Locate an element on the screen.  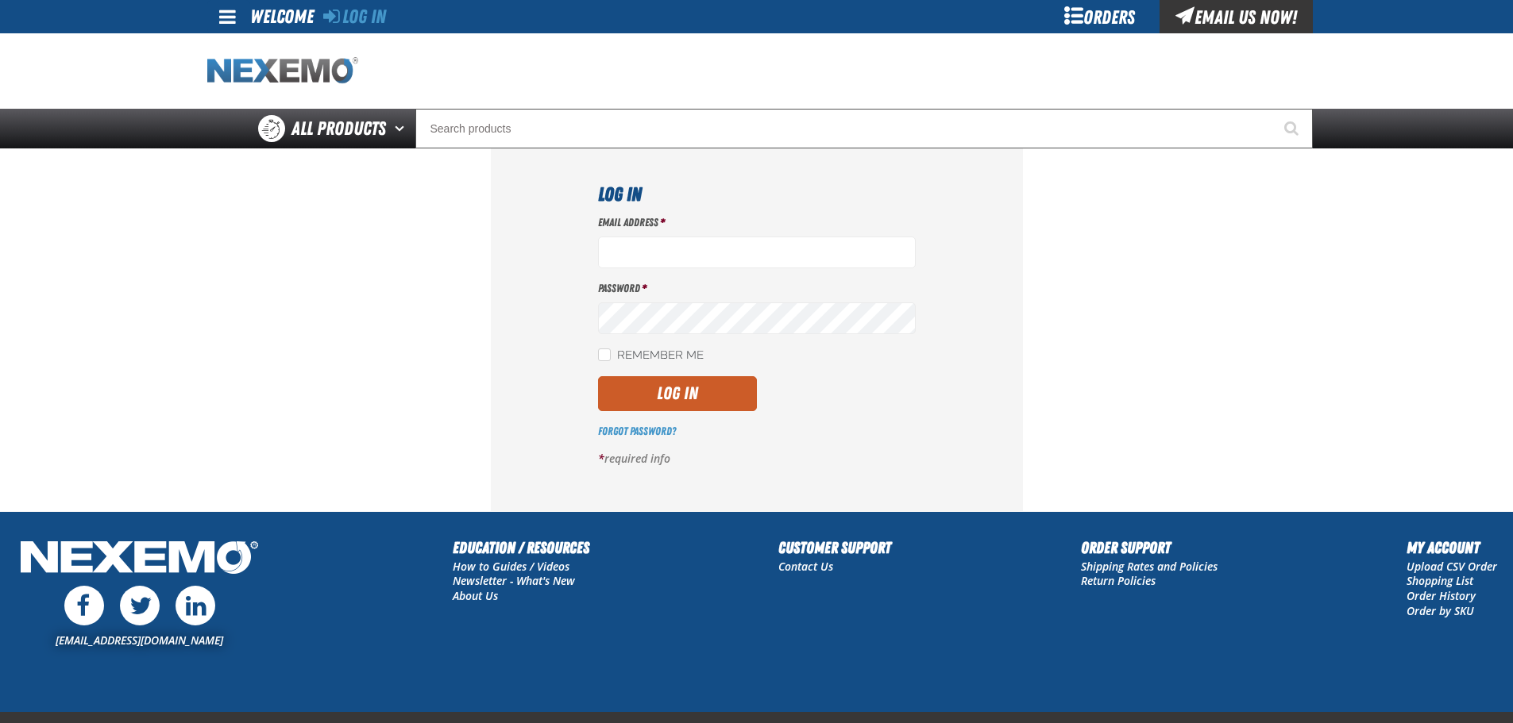
a: Home is located at coordinates (283, 71).